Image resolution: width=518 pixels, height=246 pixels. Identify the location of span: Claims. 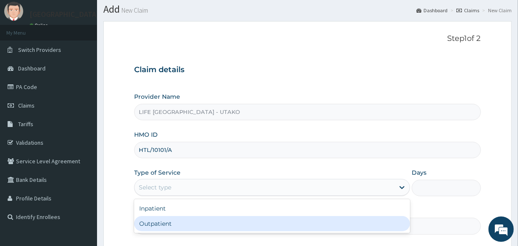
(26, 106).